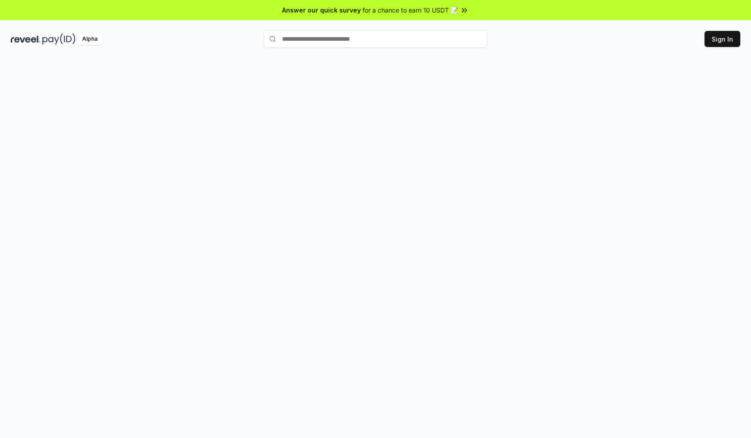  I want to click on span: for a chance to earn 10 USDT 📝, so click(410, 10).